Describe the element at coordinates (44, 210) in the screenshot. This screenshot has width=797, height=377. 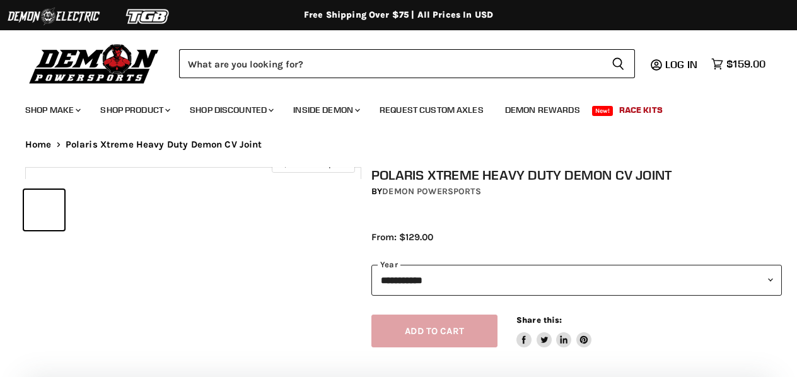
I see `button: IMAGE thumbnail` at that location.